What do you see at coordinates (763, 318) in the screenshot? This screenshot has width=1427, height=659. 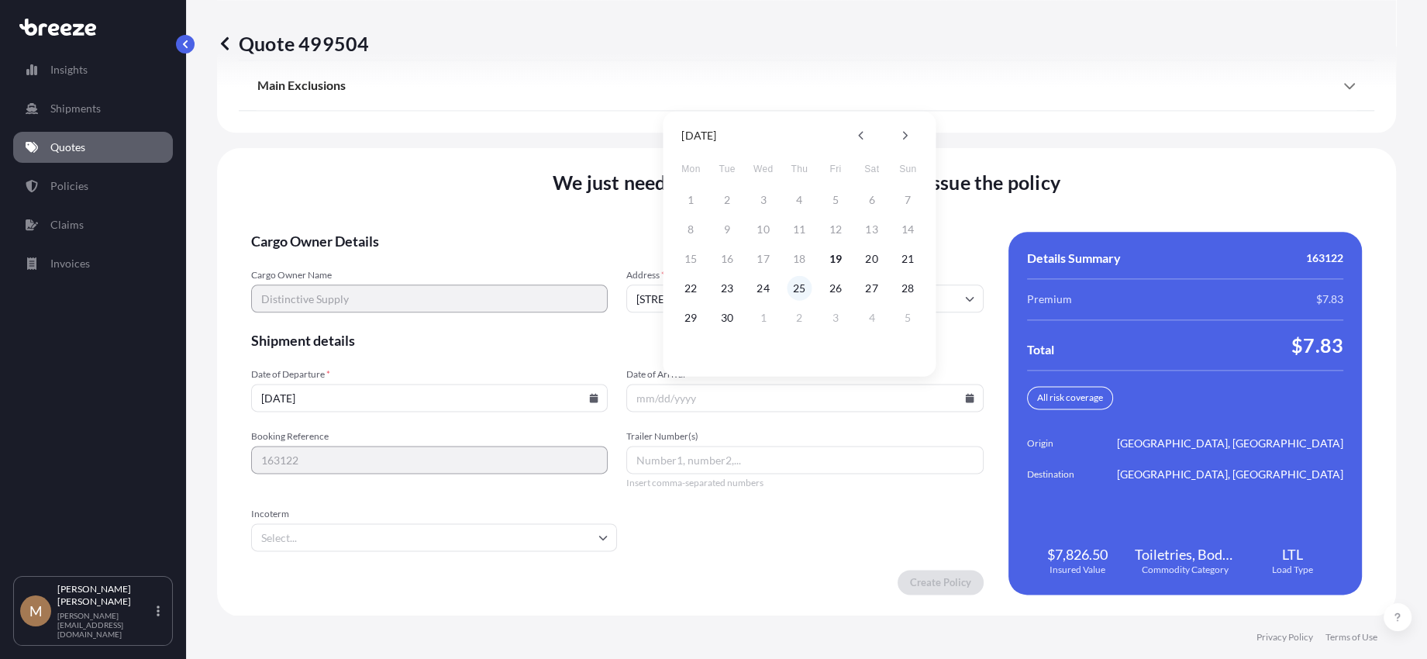 I see `button: 1` at bounding box center [763, 318].